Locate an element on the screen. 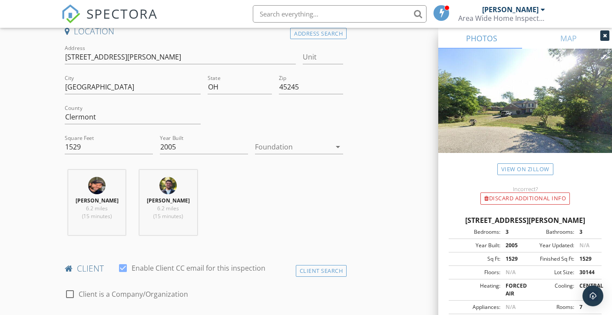 The height and width of the screenshot is (315, 612). i: arrow_drop_down is located at coordinates (338, 147).